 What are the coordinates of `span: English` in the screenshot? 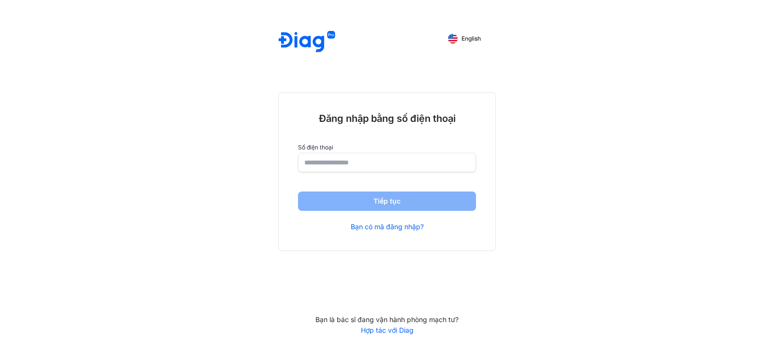 It's located at (471, 39).